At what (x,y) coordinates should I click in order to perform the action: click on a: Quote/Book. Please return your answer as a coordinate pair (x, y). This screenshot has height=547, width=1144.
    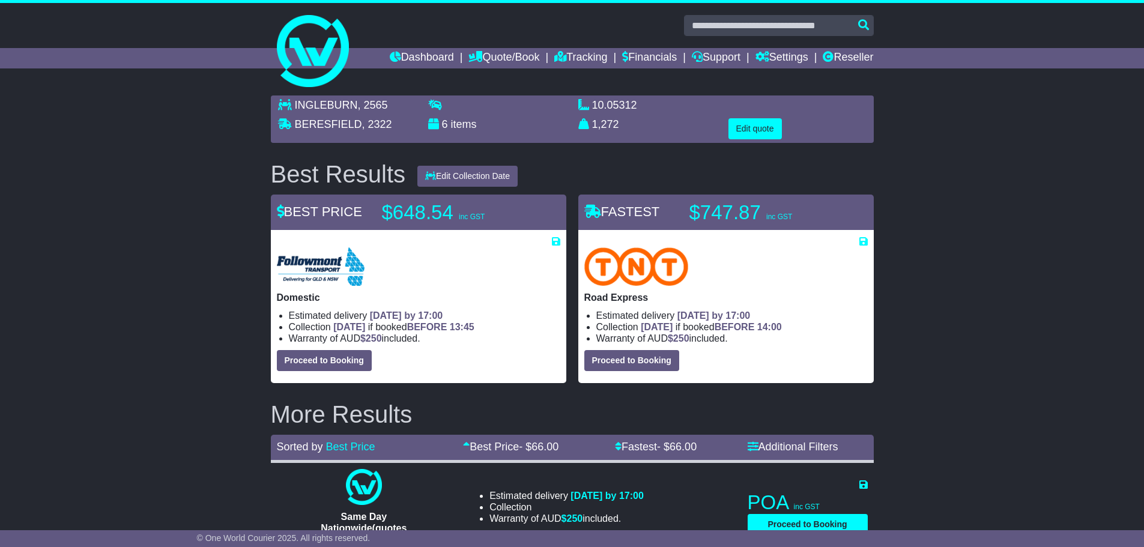
    Looking at the image, I should click on (504, 58).